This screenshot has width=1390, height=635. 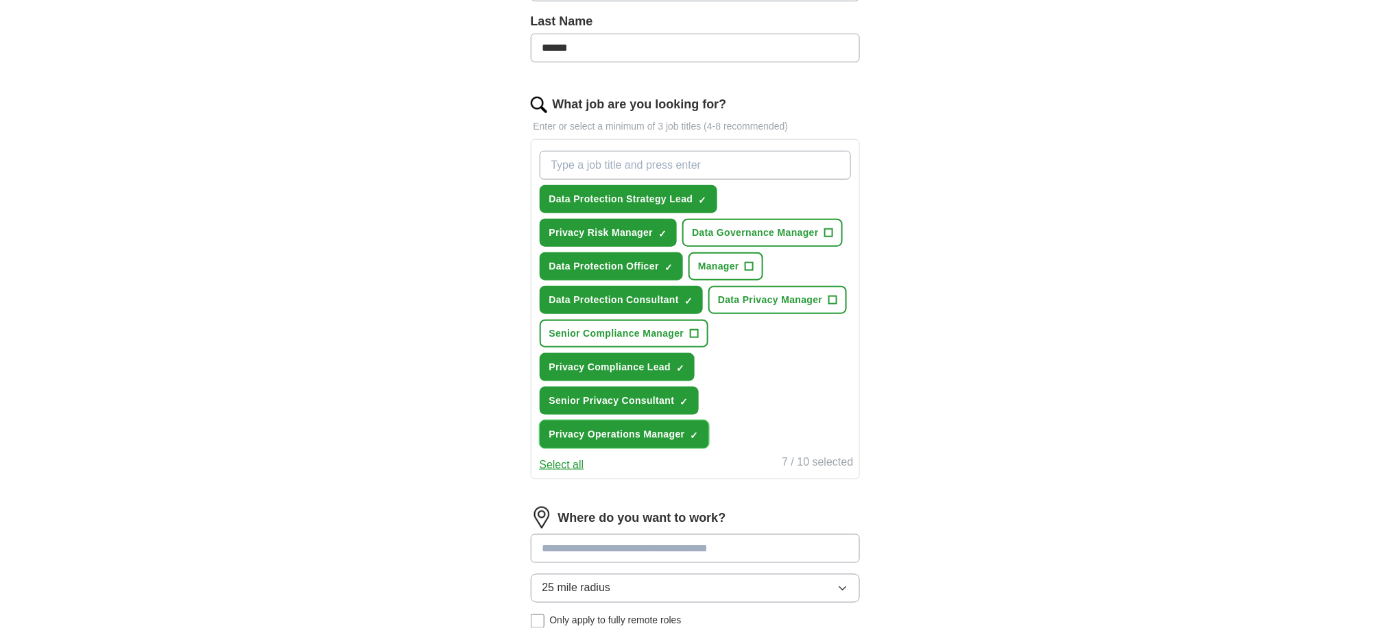 What do you see at coordinates (621, 199) in the screenshot?
I see `span: Data Protection Strategy Lead` at bounding box center [621, 199].